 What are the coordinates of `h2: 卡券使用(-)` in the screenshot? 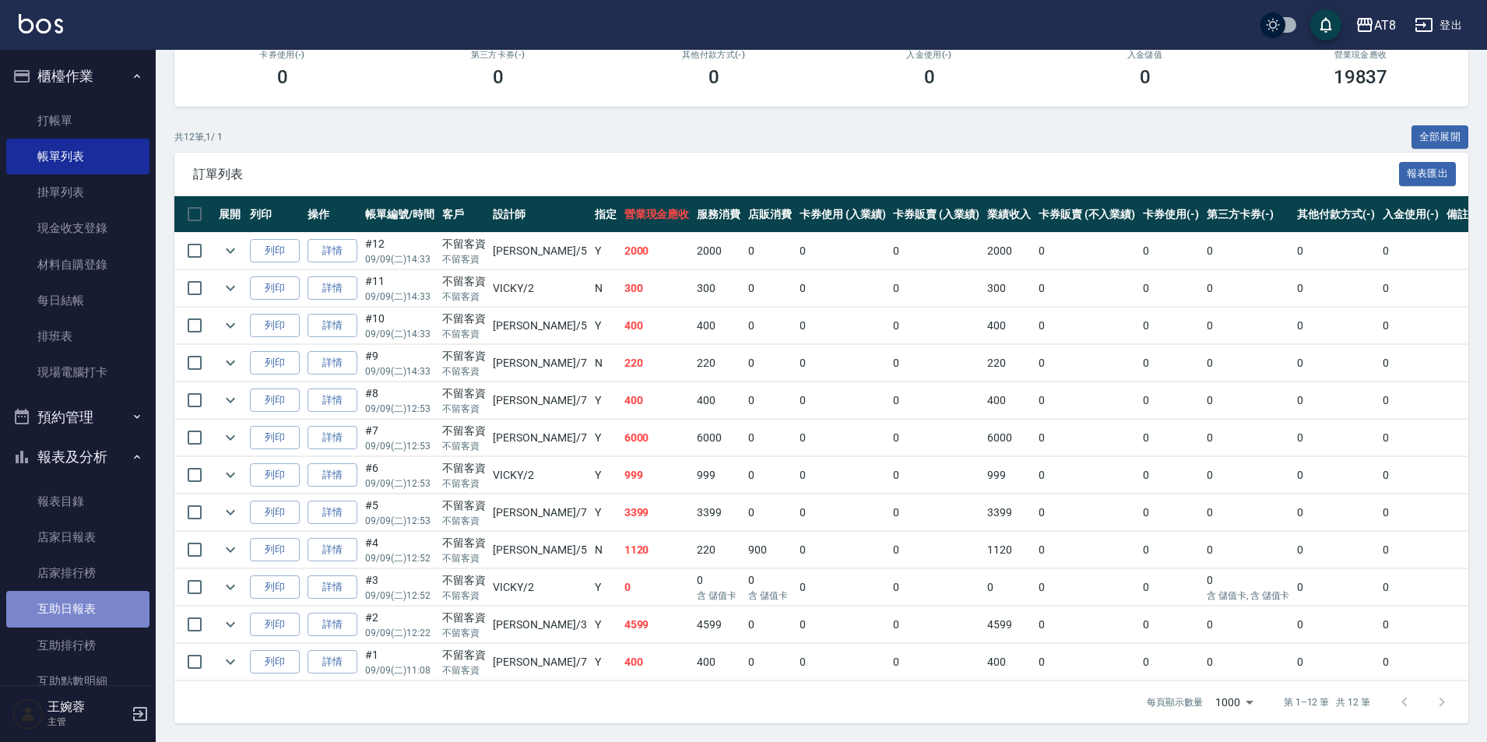 It's located at (282, 55).